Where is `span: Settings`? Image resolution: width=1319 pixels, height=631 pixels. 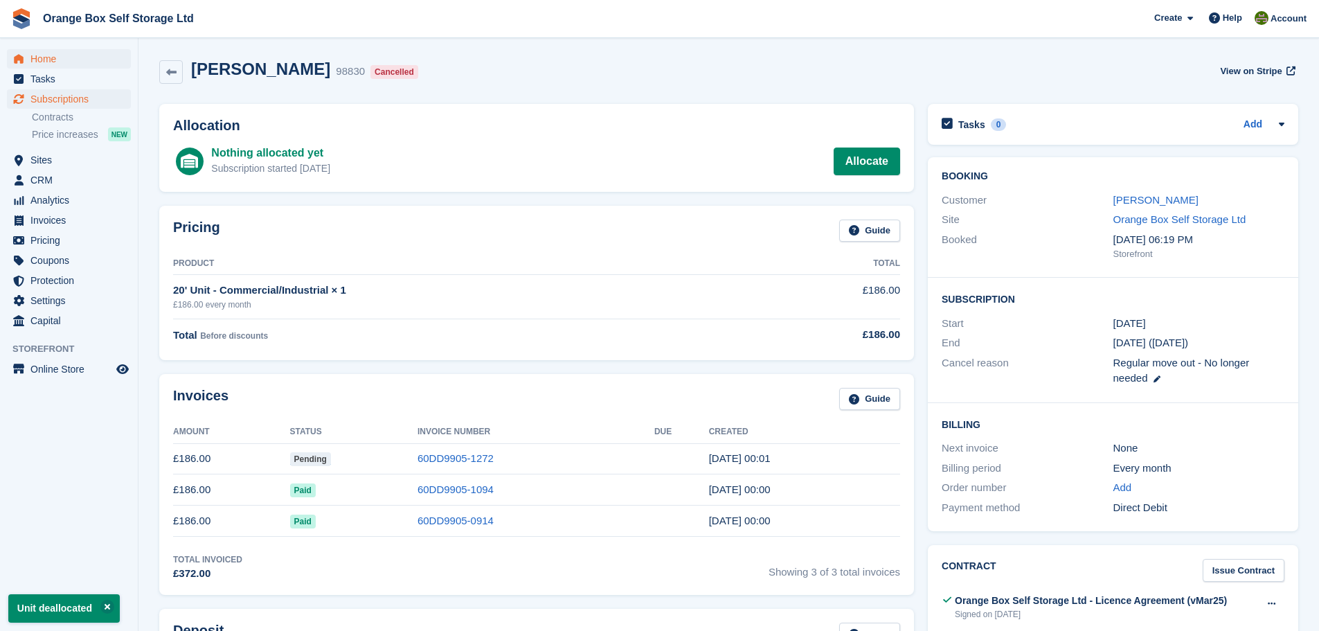
span: Settings is located at coordinates (72, 301).